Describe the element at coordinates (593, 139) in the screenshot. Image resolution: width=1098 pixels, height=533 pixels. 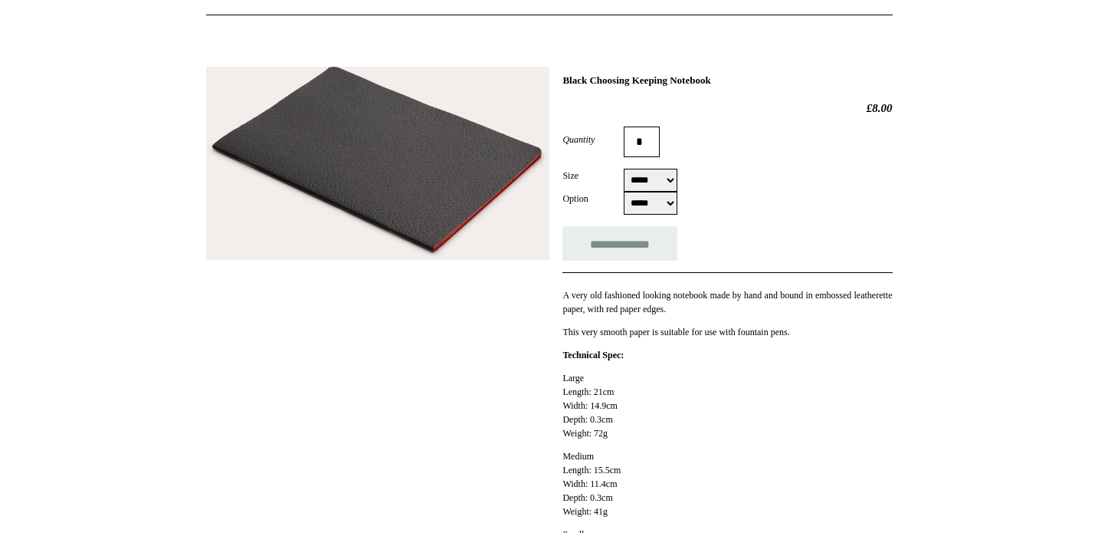
I see `label: Quantity` at that location.